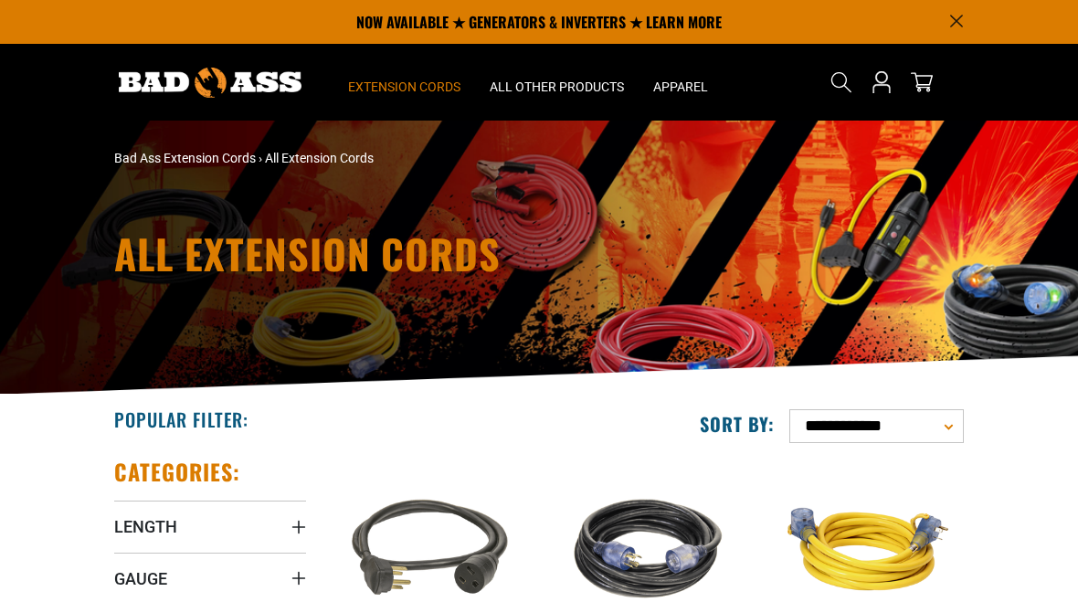  What do you see at coordinates (145, 526) in the screenshot?
I see `span: Length` at bounding box center [145, 526].